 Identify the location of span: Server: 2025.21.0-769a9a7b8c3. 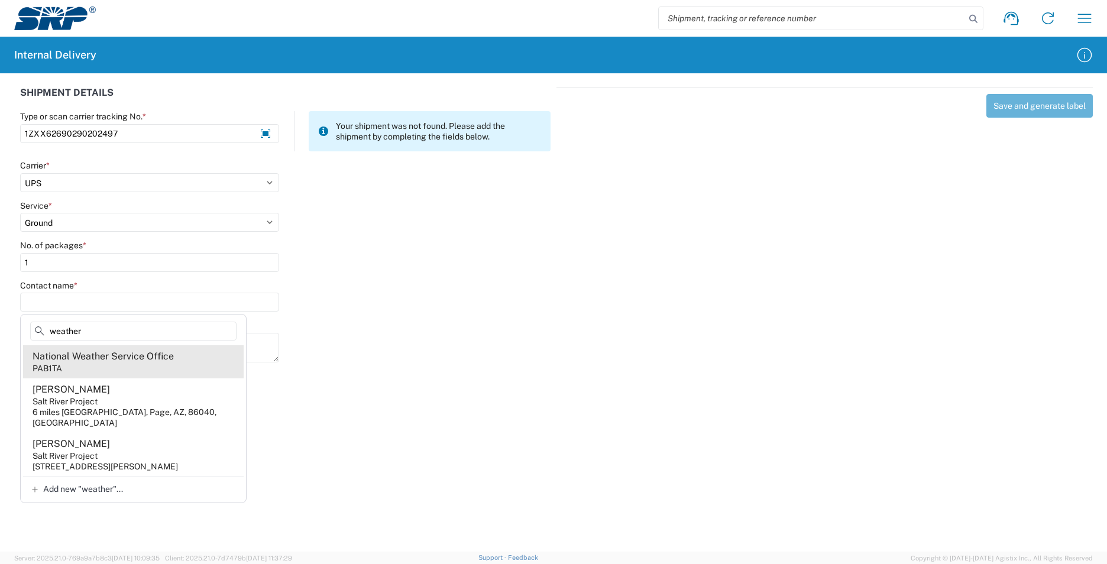
(87, 558).